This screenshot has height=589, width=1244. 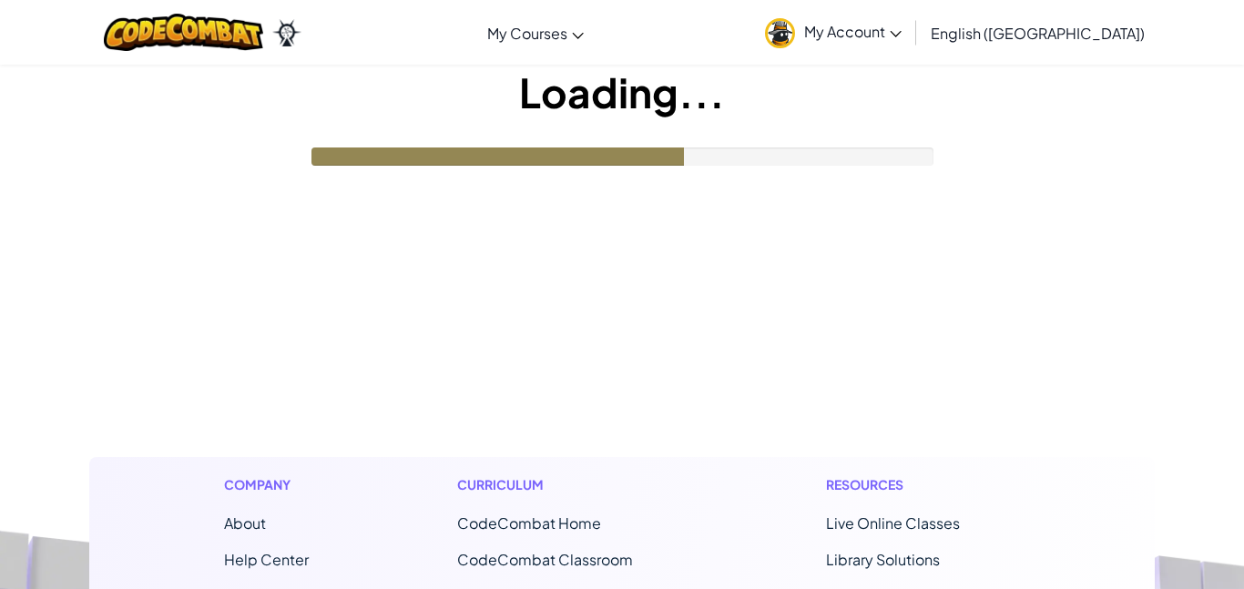 I want to click on a: Live Online Classes, so click(x=892, y=523).